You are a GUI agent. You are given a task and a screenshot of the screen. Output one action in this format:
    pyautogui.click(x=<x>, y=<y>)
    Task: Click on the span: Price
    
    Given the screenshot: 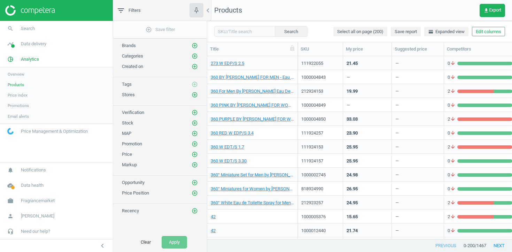 What is the action you would take?
    pyautogui.click(x=127, y=154)
    